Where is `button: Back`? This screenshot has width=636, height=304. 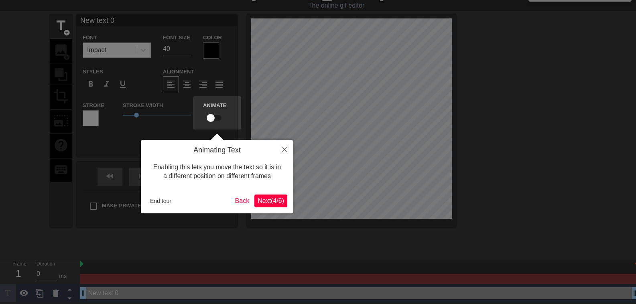
button: Back is located at coordinates (242, 201).